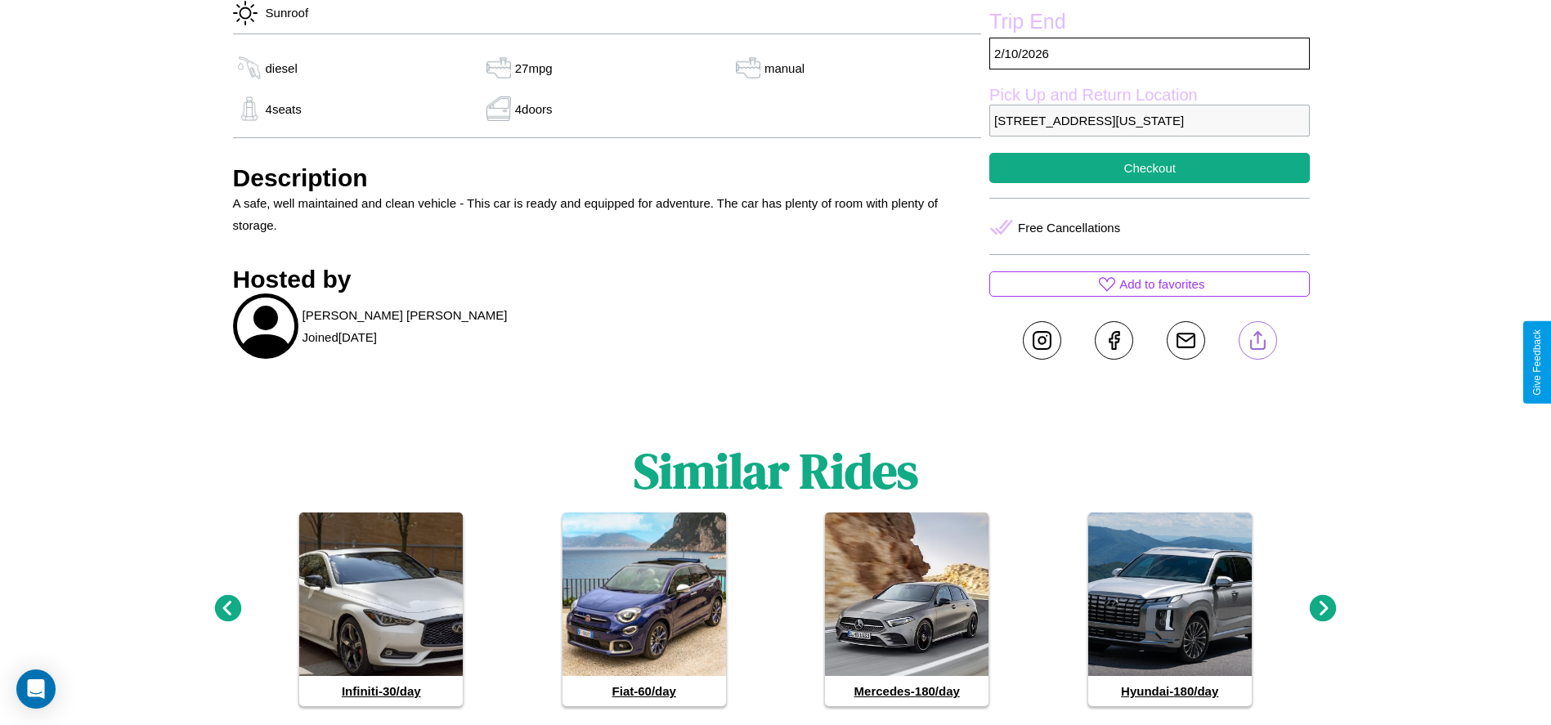 Image resolution: width=1551 pixels, height=725 pixels. I want to click on p: Free Cancellations, so click(1068, 227).